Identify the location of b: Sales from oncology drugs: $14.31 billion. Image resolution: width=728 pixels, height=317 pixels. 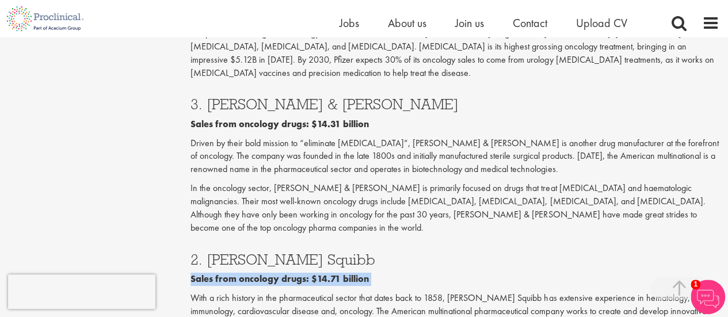
(280, 124).